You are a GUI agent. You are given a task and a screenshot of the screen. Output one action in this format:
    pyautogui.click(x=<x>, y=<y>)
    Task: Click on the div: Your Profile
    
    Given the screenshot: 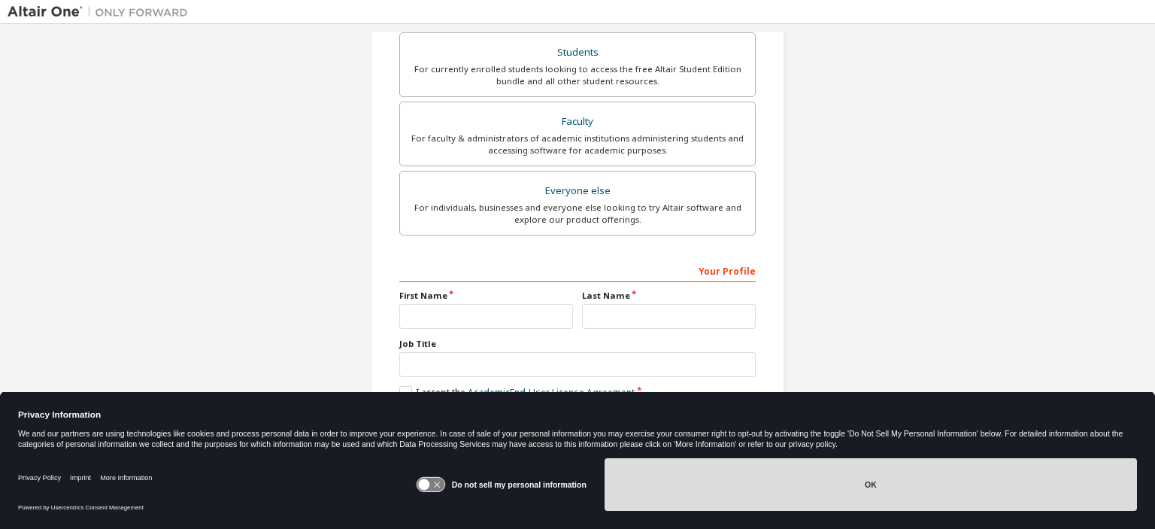 What is the action you would take?
    pyautogui.click(x=578, y=270)
    